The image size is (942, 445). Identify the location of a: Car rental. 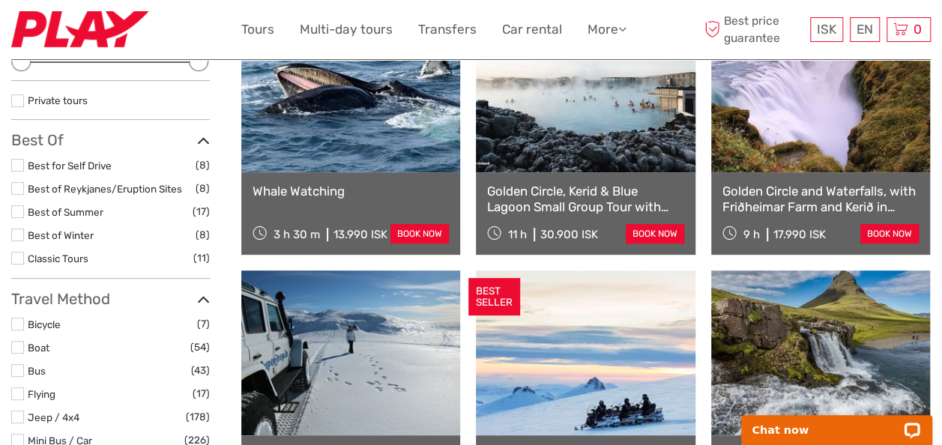
(532, 29).